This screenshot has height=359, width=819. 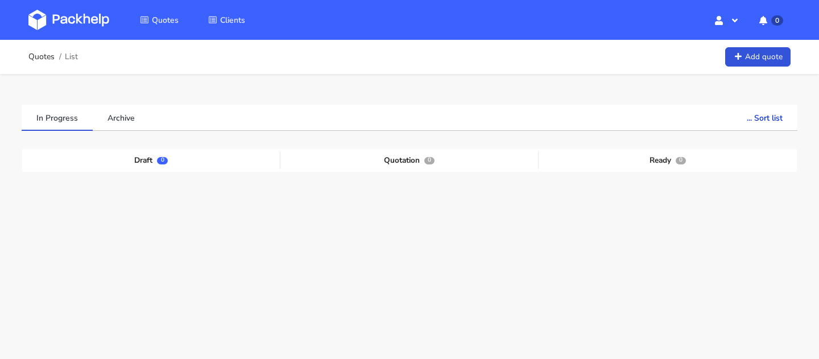 I want to click on span: List, so click(x=71, y=57).